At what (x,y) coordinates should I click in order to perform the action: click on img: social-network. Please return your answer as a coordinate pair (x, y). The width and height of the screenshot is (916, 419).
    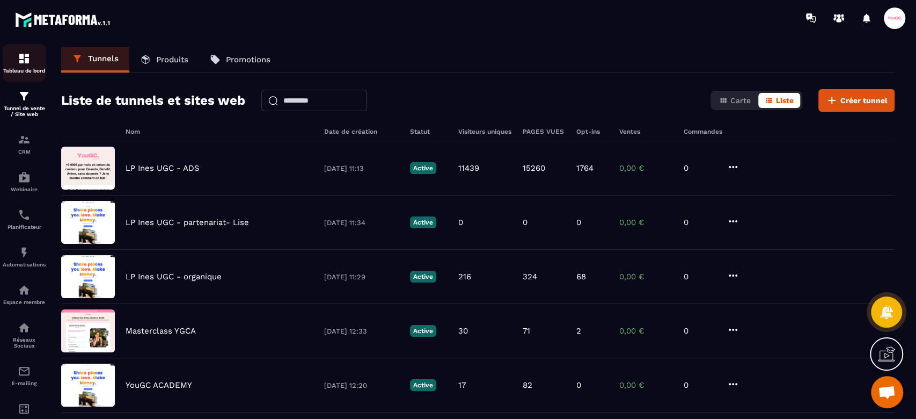
    Looking at the image, I should click on (24, 327).